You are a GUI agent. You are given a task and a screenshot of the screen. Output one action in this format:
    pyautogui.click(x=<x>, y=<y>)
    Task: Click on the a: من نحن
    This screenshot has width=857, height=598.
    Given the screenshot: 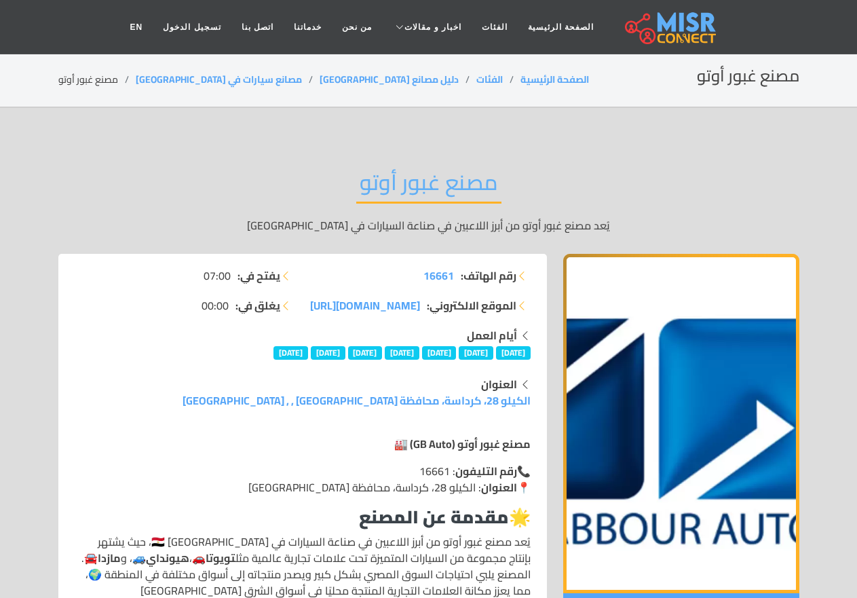 What is the action you would take?
    pyautogui.click(x=357, y=27)
    